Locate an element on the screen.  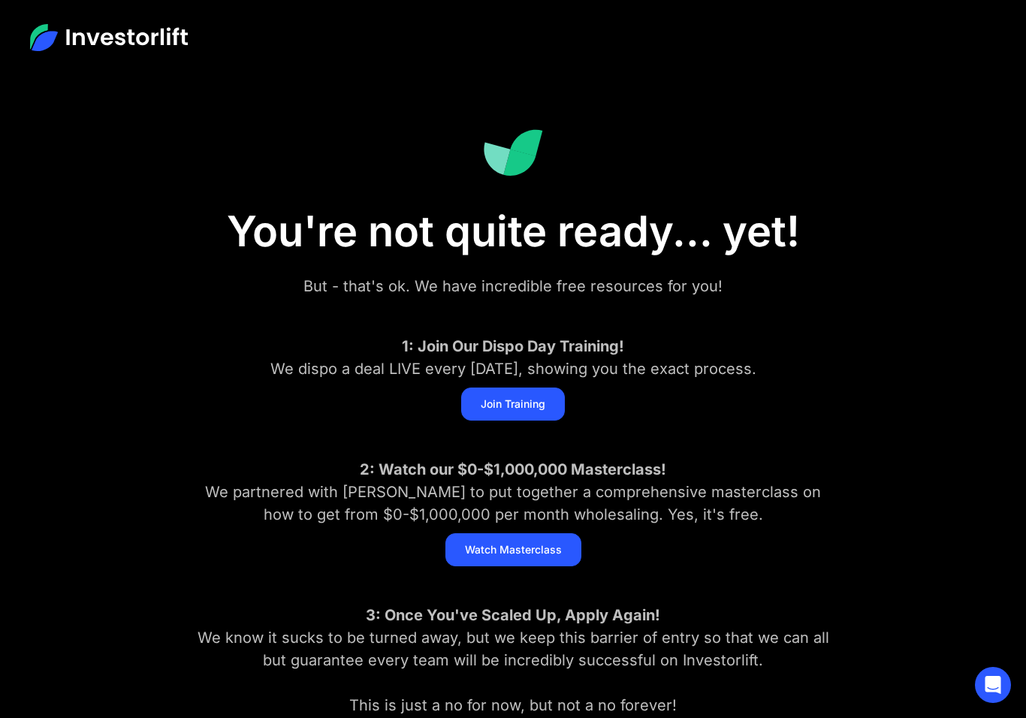
strong: 1: Join Our Dispo Day Training! is located at coordinates (513, 346).